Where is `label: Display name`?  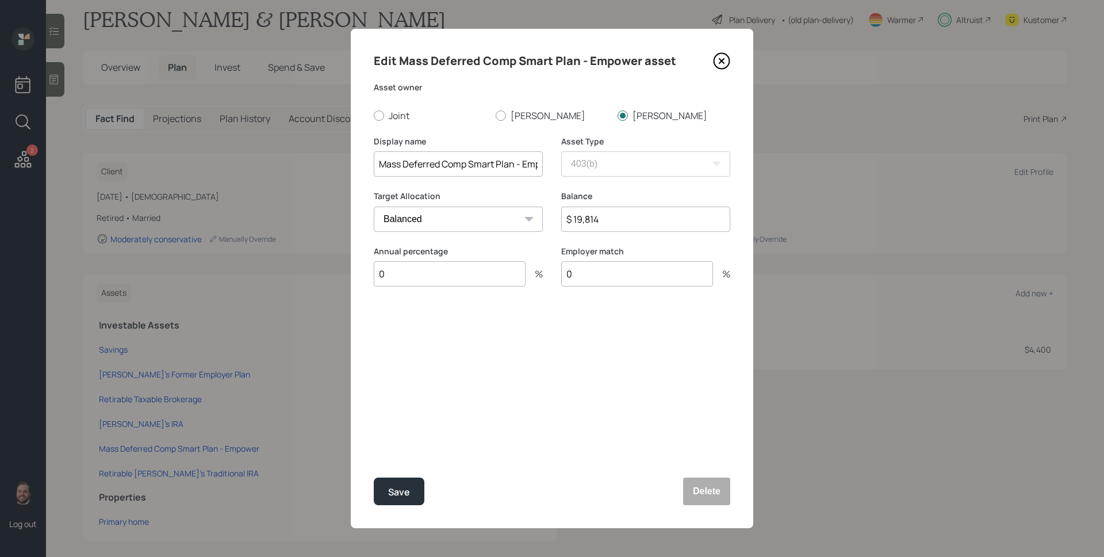
label: Display name is located at coordinates (458, 142).